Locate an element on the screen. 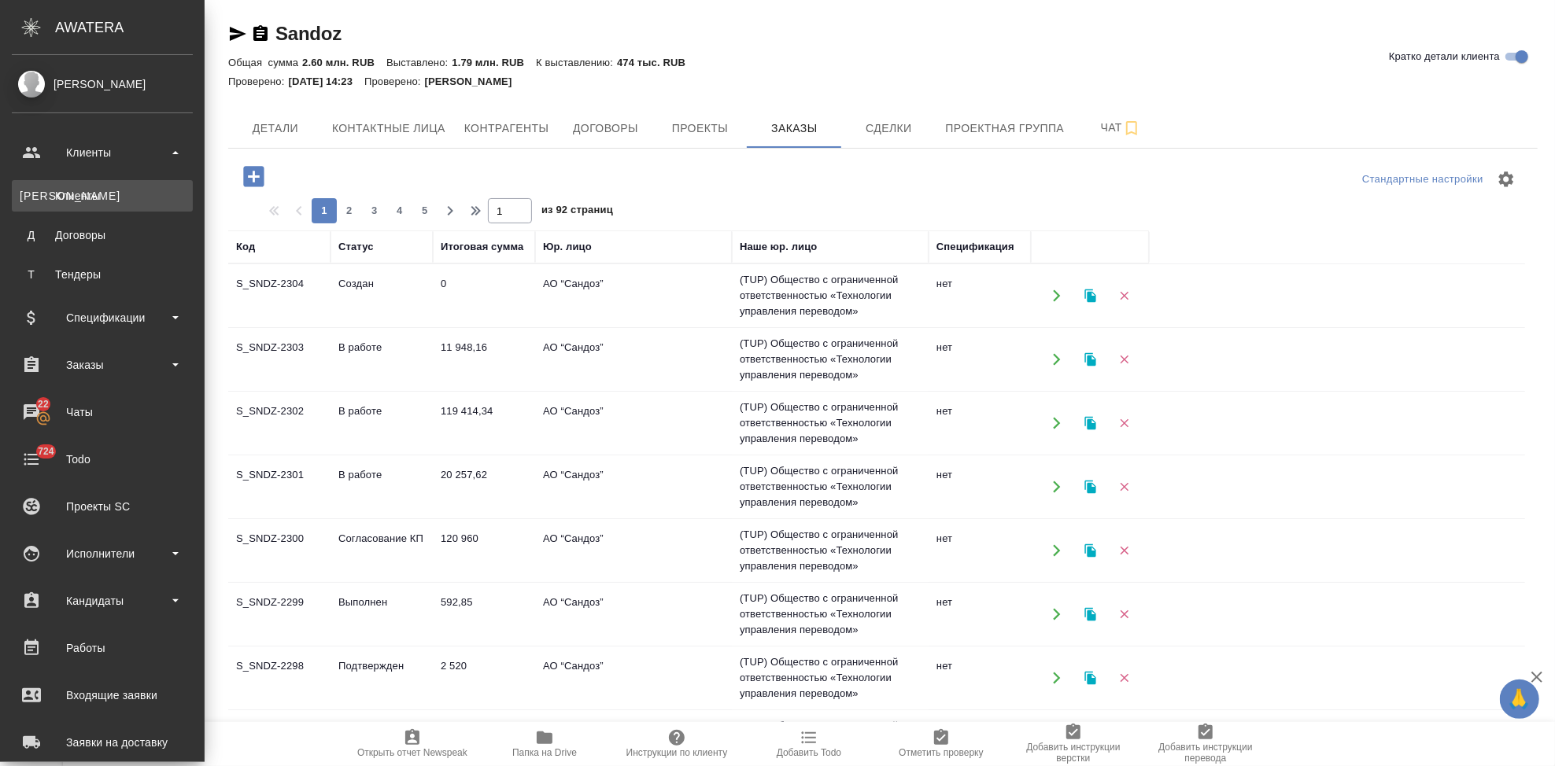 This screenshot has width=1555, height=766. div: AWATERA is located at coordinates (130, 28).